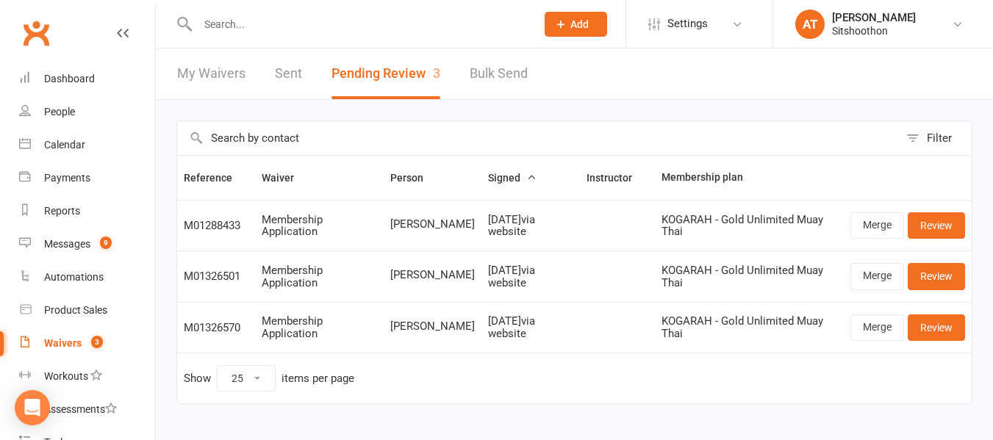  What do you see at coordinates (62, 211) in the screenshot?
I see `div: Reports` at bounding box center [62, 211].